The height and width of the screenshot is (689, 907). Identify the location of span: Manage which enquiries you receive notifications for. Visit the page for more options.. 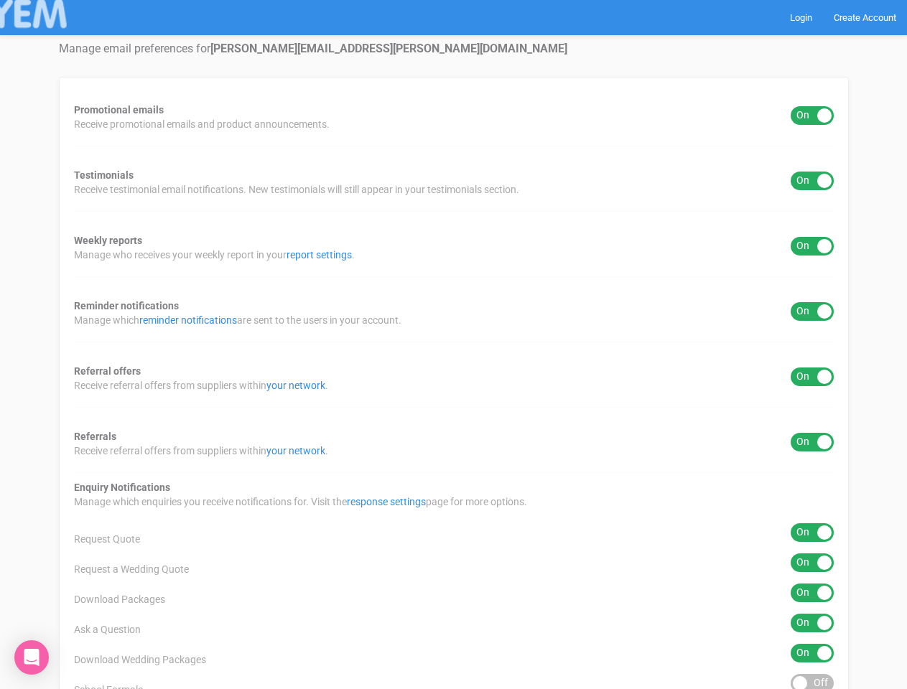
(300, 502).